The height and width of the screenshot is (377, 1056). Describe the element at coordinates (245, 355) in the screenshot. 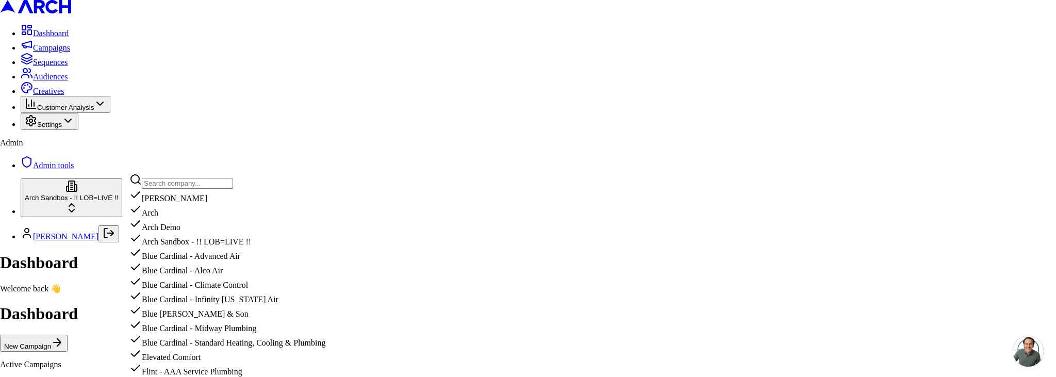

I see `div: Elevated Comfort` at that location.